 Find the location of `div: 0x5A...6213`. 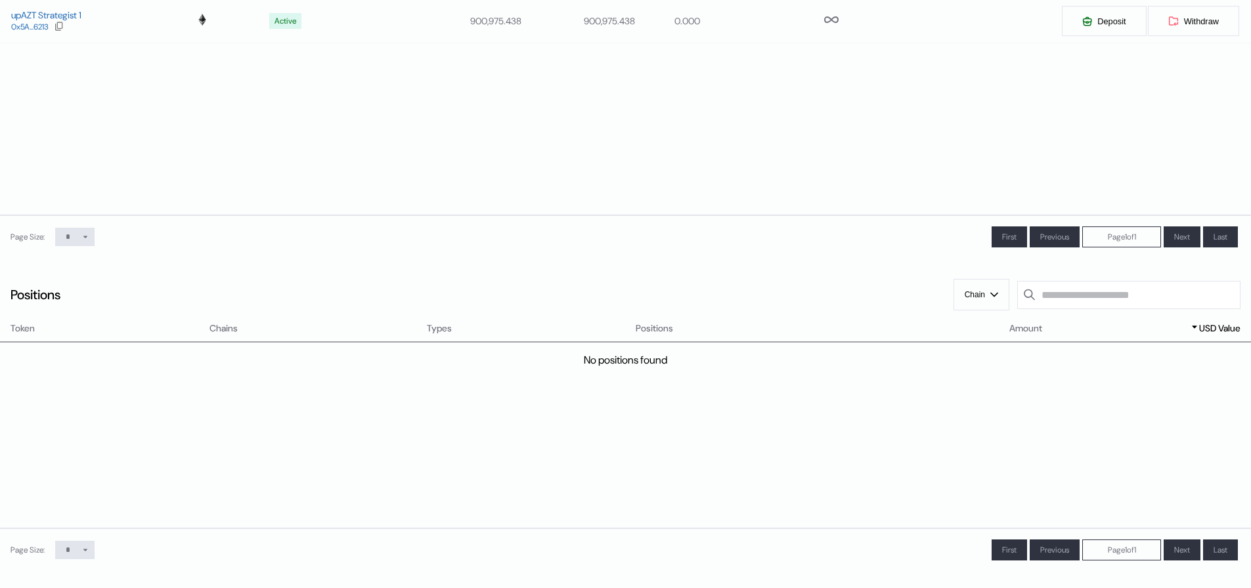

div: 0x5A...6213 is located at coordinates (30, 27).